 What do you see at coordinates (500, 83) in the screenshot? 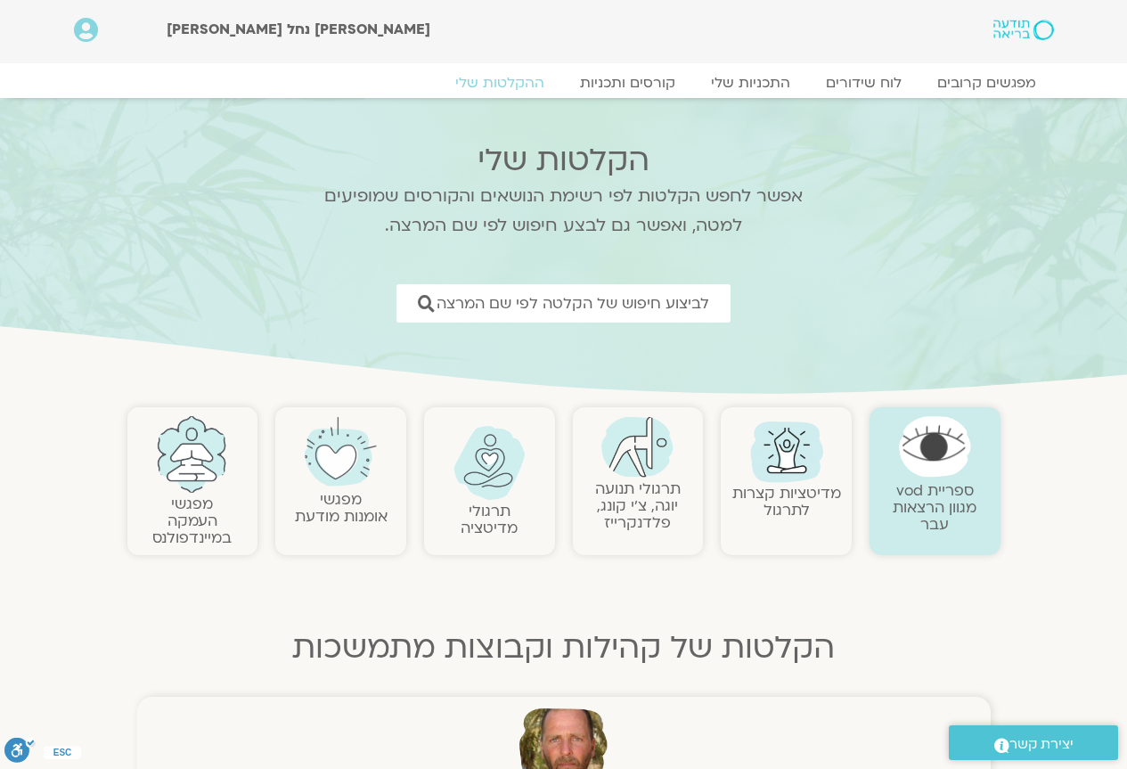
I see `a: ההקלטות שלי` at bounding box center [500, 83].